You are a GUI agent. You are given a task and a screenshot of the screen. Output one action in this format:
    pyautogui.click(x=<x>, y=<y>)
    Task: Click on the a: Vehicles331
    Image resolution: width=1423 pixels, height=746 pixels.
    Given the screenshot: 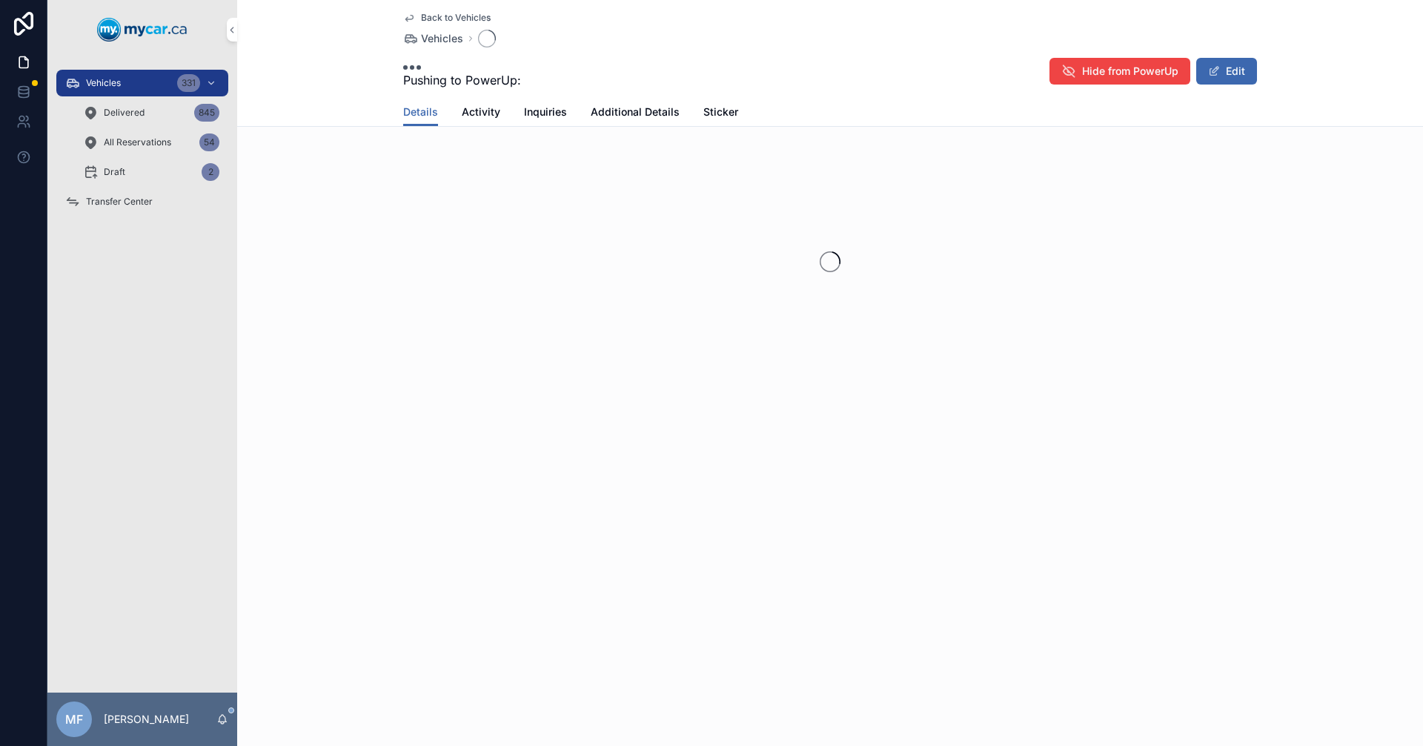 What is the action you would take?
    pyautogui.click(x=142, y=83)
    